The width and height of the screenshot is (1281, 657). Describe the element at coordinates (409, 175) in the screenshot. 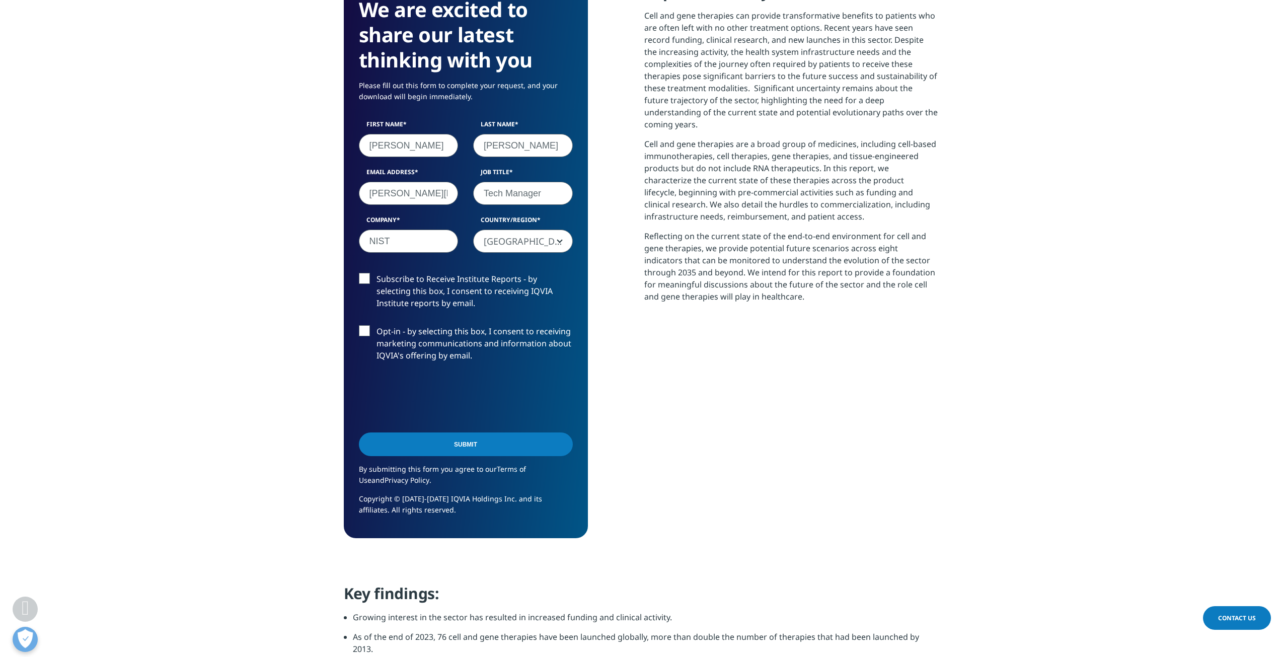

I see `label: Email Address` at that location.